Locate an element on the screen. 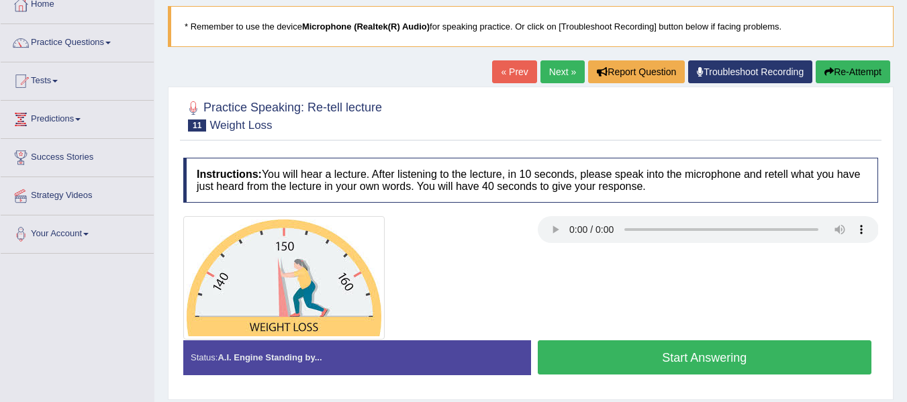 This screenshot has height=402, width=907. b: Microphone (Realtek(R) Audio) is located at coordinates (366, 26).